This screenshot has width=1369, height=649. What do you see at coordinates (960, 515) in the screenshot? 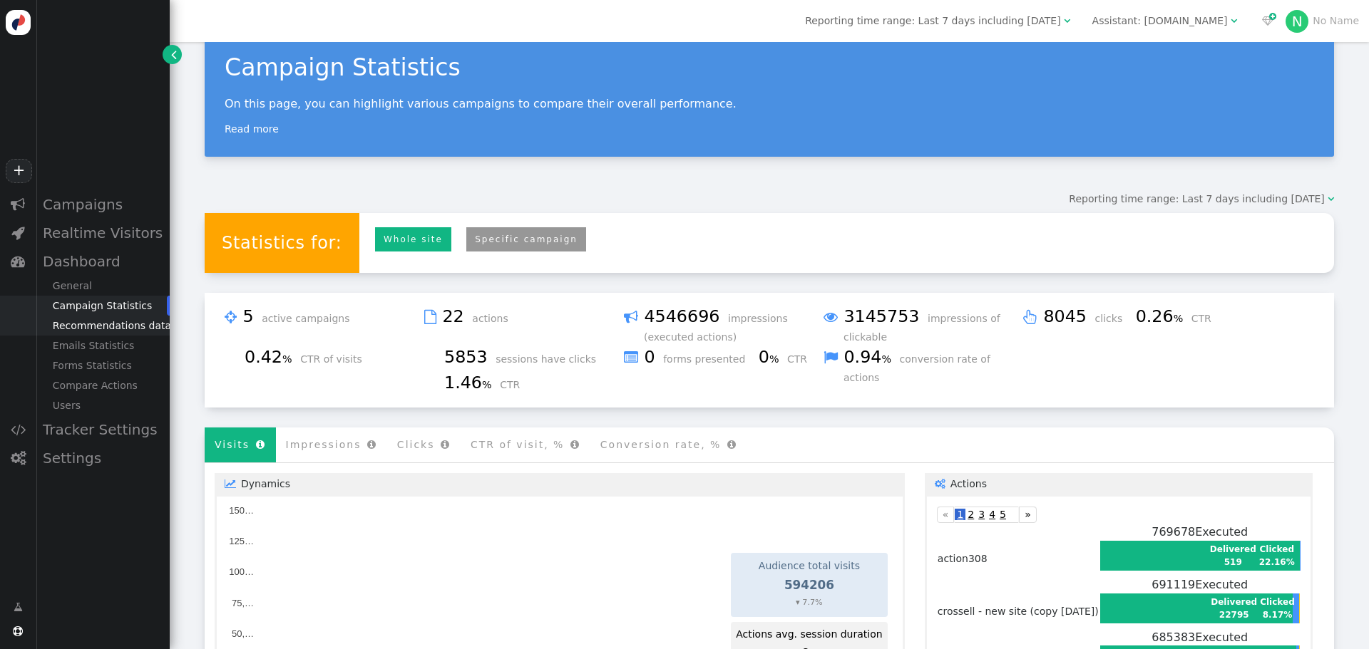
I see `span: 1` at bounding box center [960, 515].